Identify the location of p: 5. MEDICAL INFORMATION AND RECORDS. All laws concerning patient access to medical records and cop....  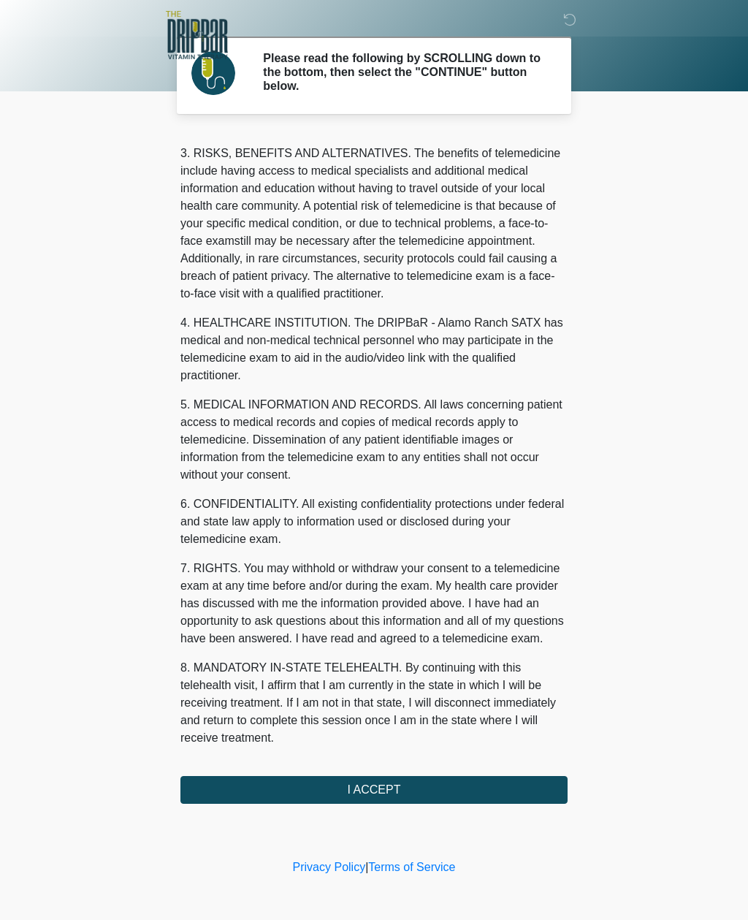
(374, 440).